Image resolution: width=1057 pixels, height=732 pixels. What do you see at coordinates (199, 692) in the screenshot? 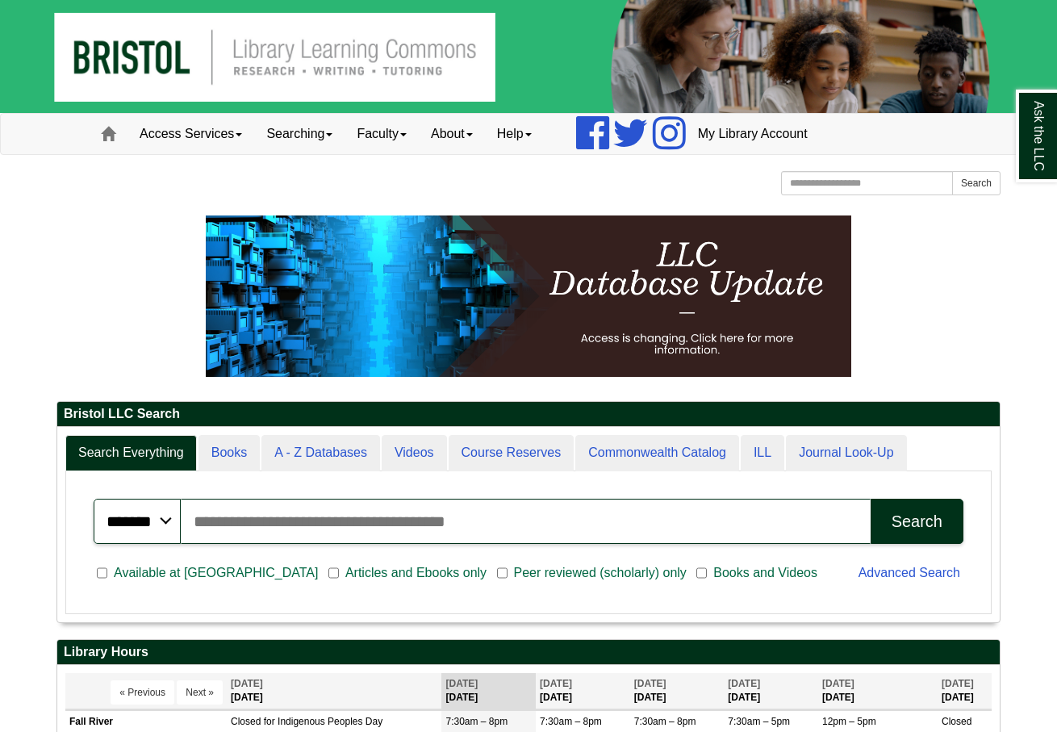
I see `button: Next »` at bounding box center [199, 692].